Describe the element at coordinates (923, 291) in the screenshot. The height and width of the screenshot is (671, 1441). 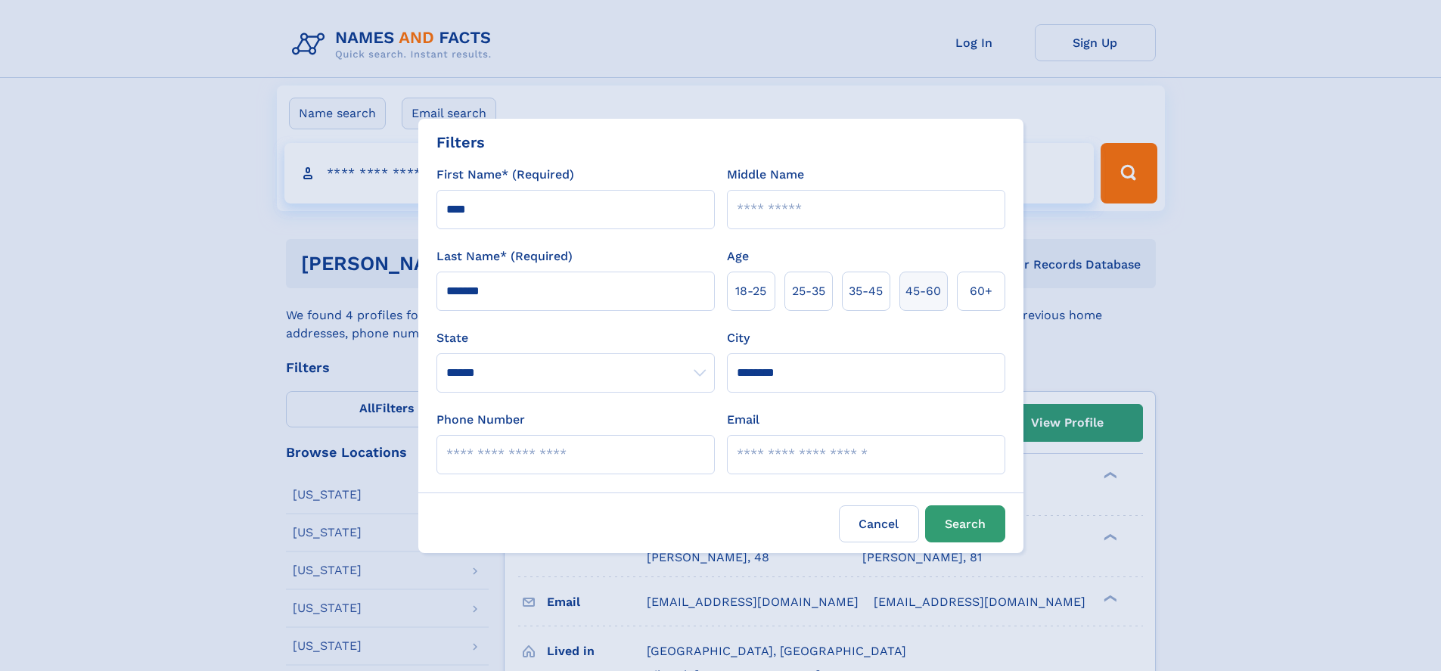
I see `span: 45‑60` at that location.